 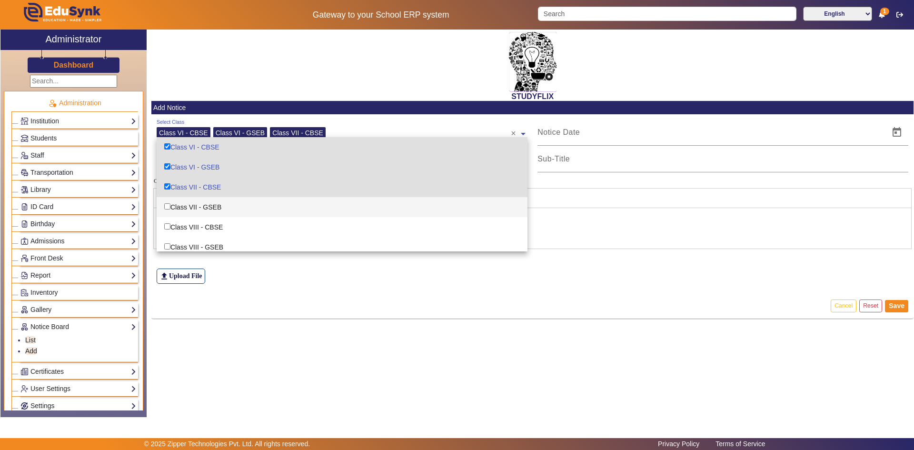 What do you see at coordinates (44, 292) in the screenshot?
I see `span: Inventory` at bounding box center [44, 292].